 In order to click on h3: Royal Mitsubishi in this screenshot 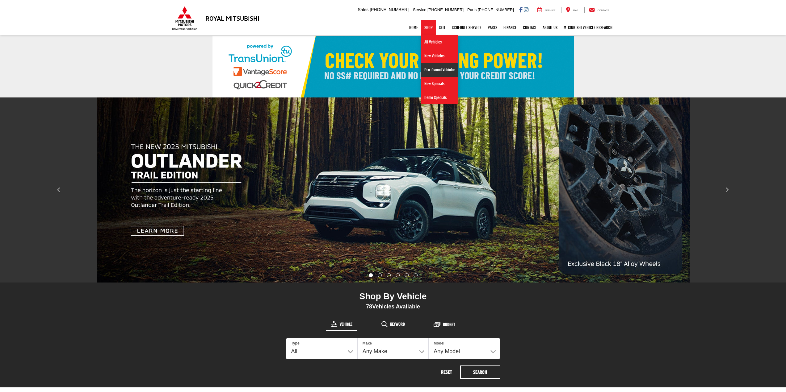, I will do `click(232, 18)`.